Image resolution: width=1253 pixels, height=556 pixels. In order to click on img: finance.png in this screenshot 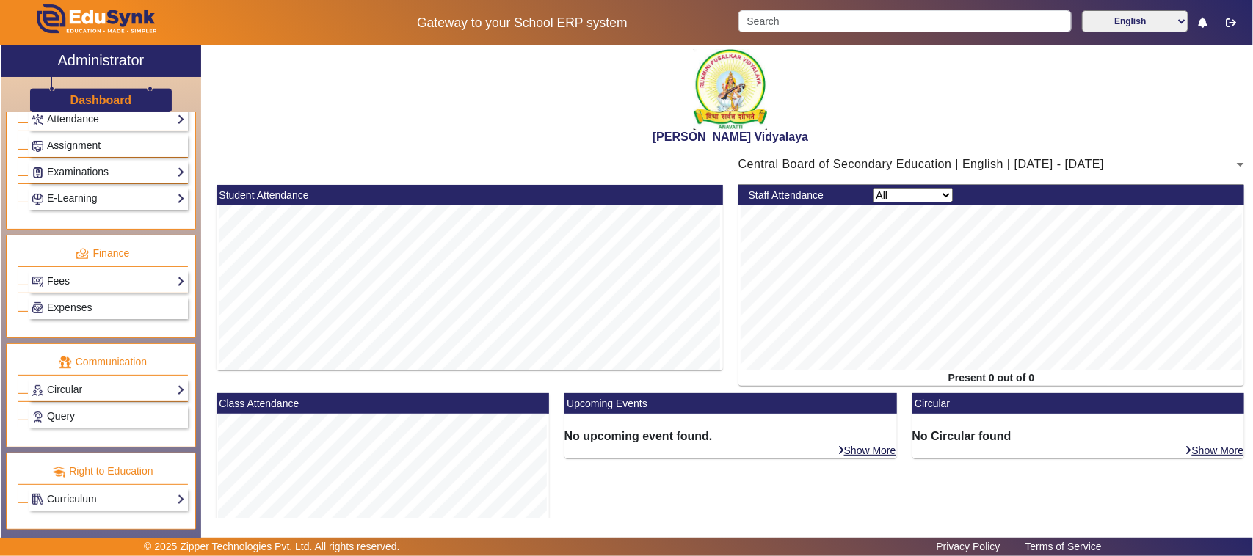, I will do `click(82, 254)`.